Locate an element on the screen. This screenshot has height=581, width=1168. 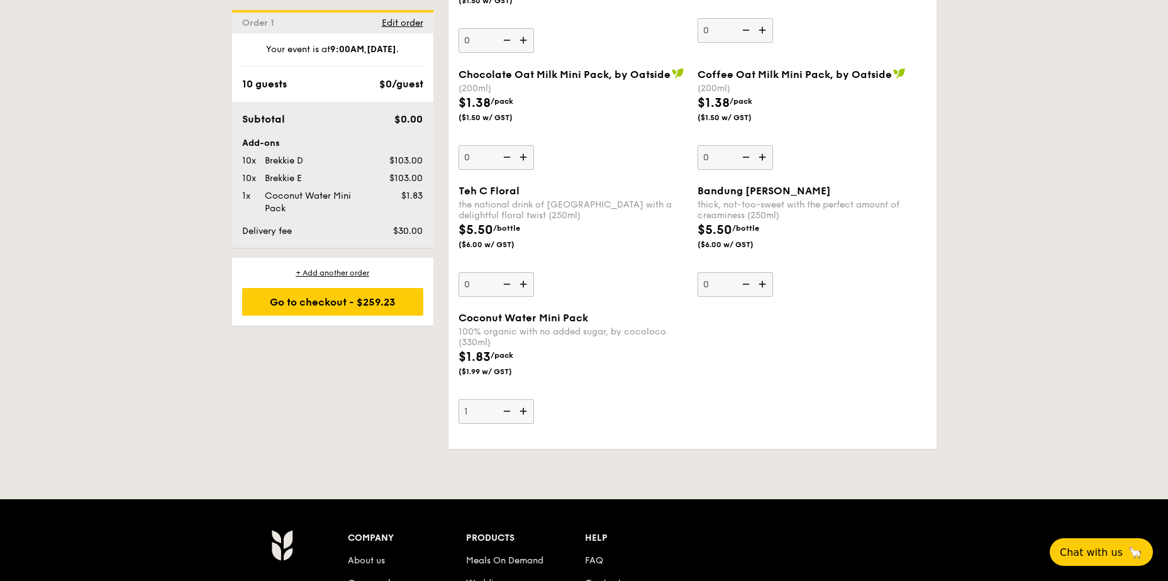
input: Coconut Water Mini Pack100% organic with no added sugar, by cocoloco (330ml)$1.83/pack($1.99 w/ GST) is located at coordinates (496, 411).